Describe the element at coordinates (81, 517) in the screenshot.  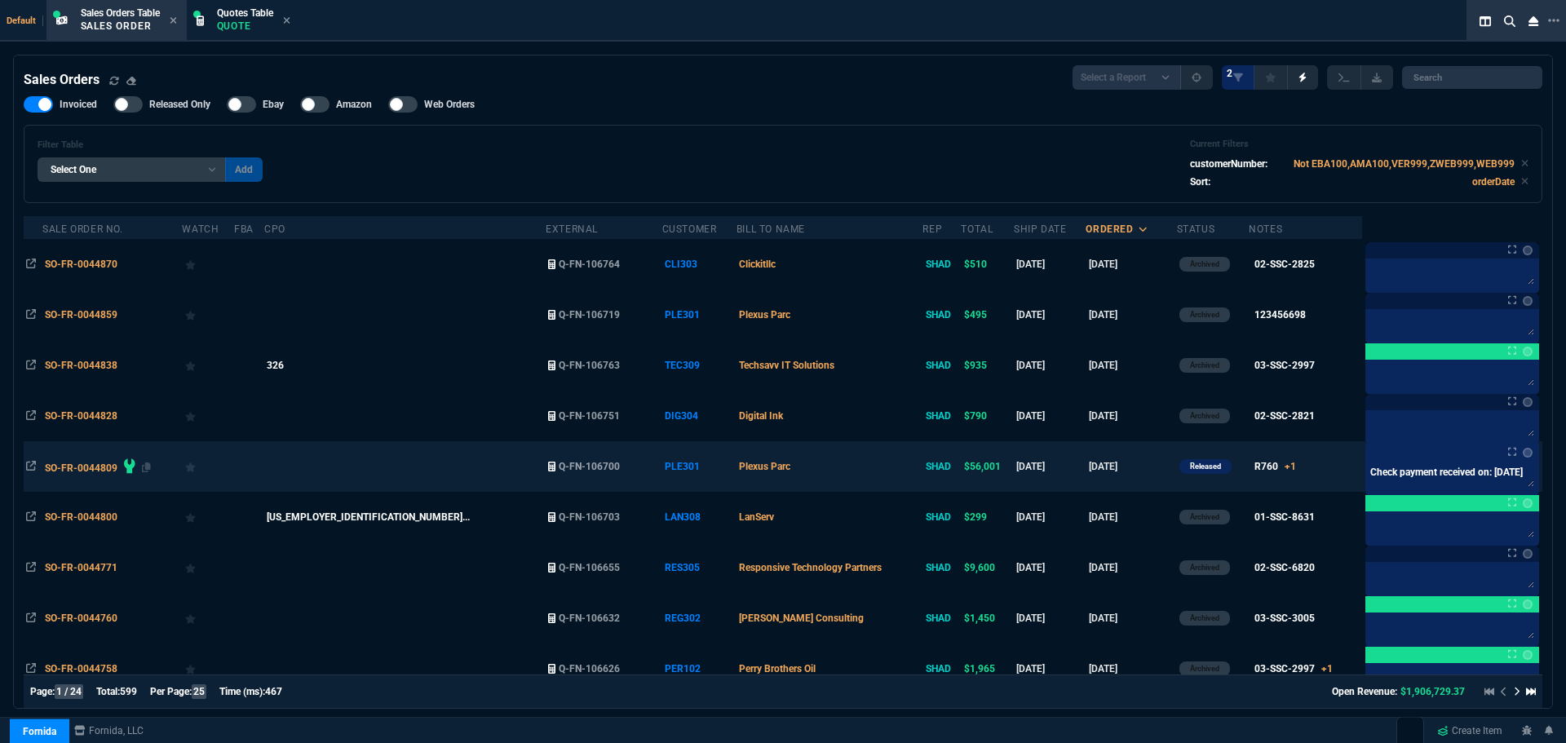
I see `span: SO-FR-0044800` at that location.